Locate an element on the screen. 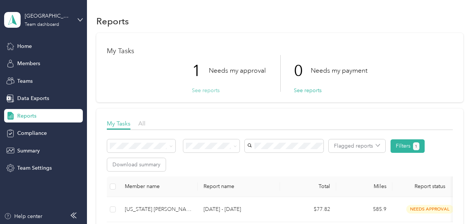  td: $77.82 is located at coordinates (308, 210).